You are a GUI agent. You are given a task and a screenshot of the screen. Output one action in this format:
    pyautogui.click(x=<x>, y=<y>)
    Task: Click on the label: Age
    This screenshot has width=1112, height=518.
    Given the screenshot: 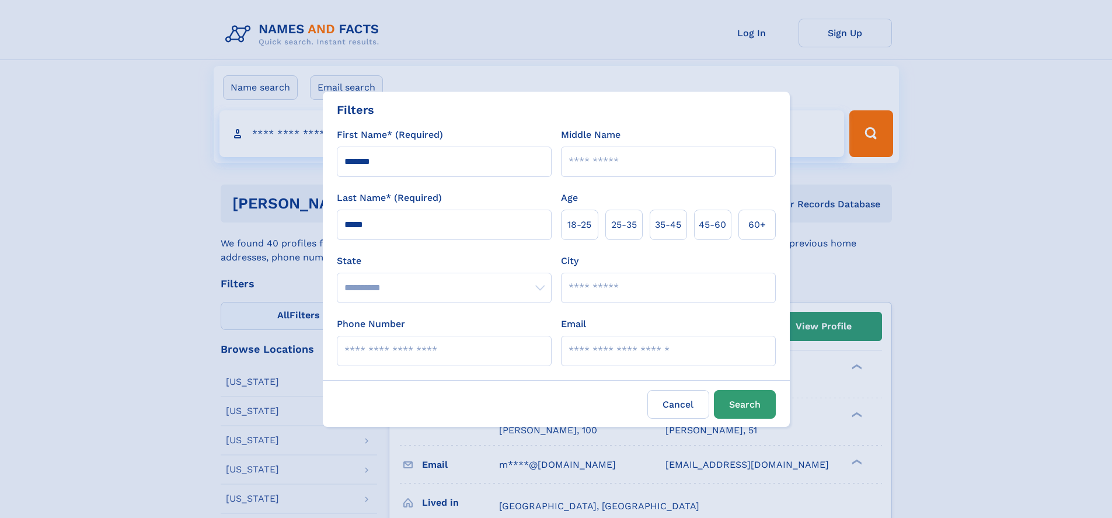 What is the action you would take?
    pyautogui.click(x=569, y=198)
    